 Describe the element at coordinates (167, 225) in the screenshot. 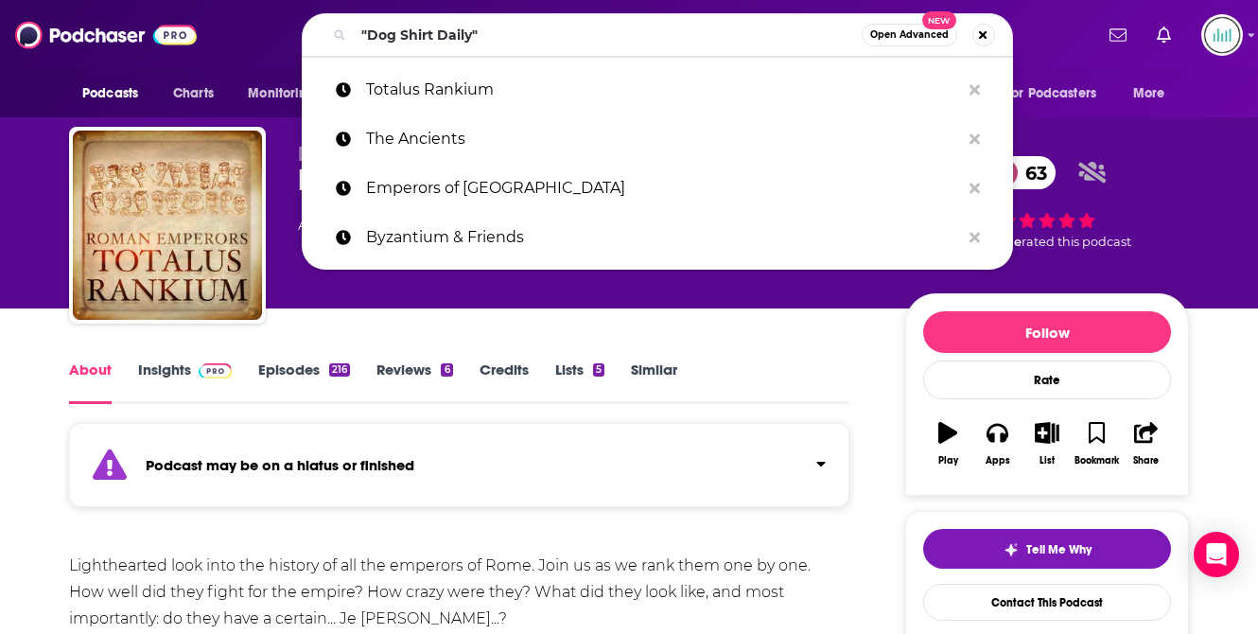

I see `img: Roman Emperors: Totalus Rankium` at that location.